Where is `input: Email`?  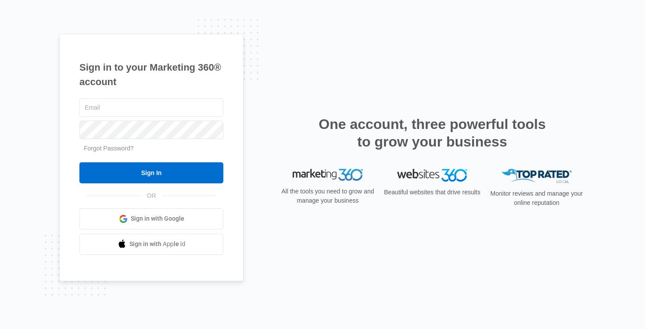
input: Email is located at coordinates (151, 108).